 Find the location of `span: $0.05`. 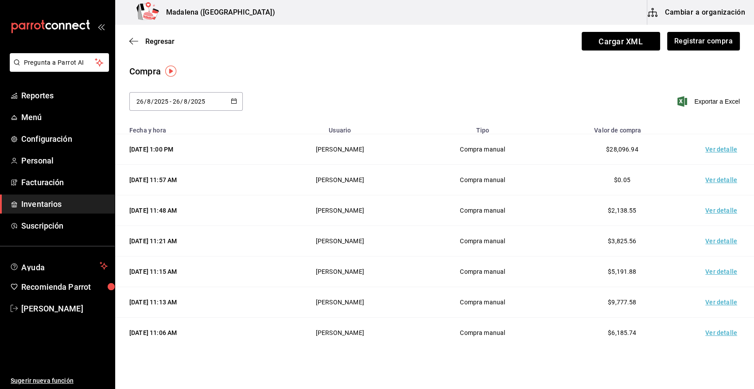

span: $0.05 is located at coordinates (622, 180).